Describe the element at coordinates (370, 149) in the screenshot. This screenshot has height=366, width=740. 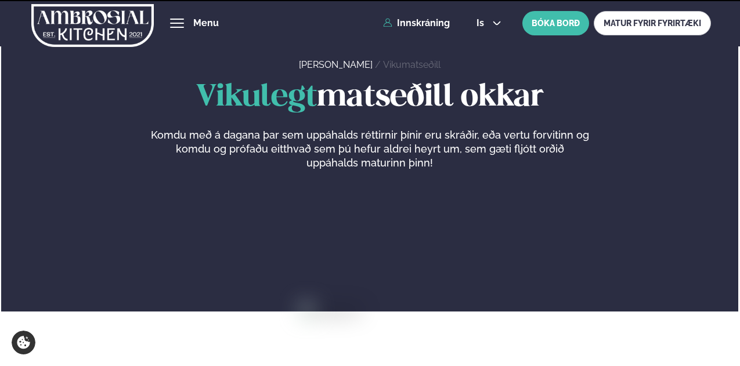
I see `p: Komdu með á dagana þar sem uppáhalds réttirnir þínir eru skráðir, eða vertu forvitinn og komdu og...` at that location.